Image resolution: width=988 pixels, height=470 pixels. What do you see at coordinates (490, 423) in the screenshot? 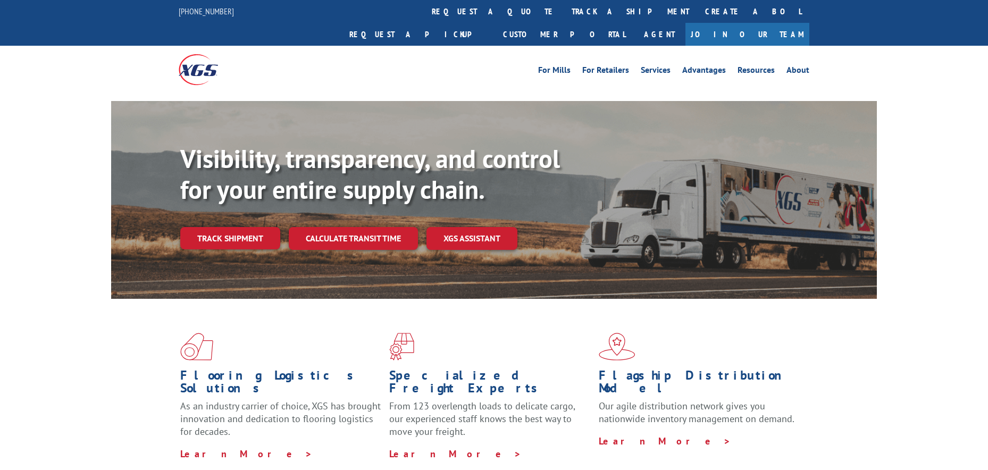
I see `p: From 123 overlength loads to delicate cargo, our experienced staff knows the best way to move you...` at bounding box center [490, 423].